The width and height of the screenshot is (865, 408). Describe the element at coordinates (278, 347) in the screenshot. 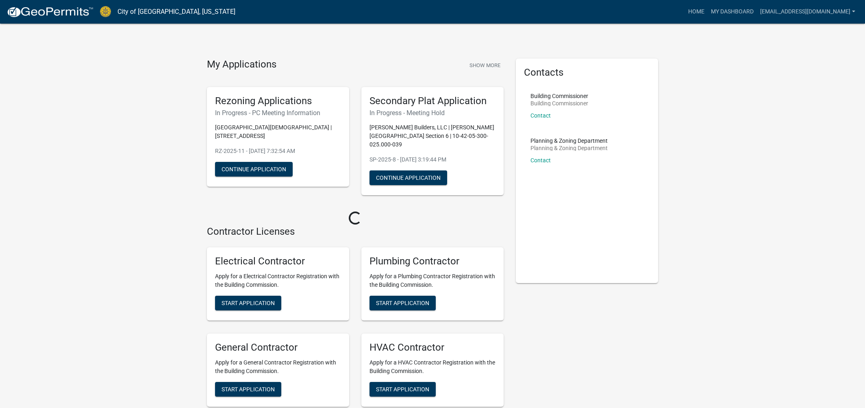

I see `h5: General Contractor` at that location.